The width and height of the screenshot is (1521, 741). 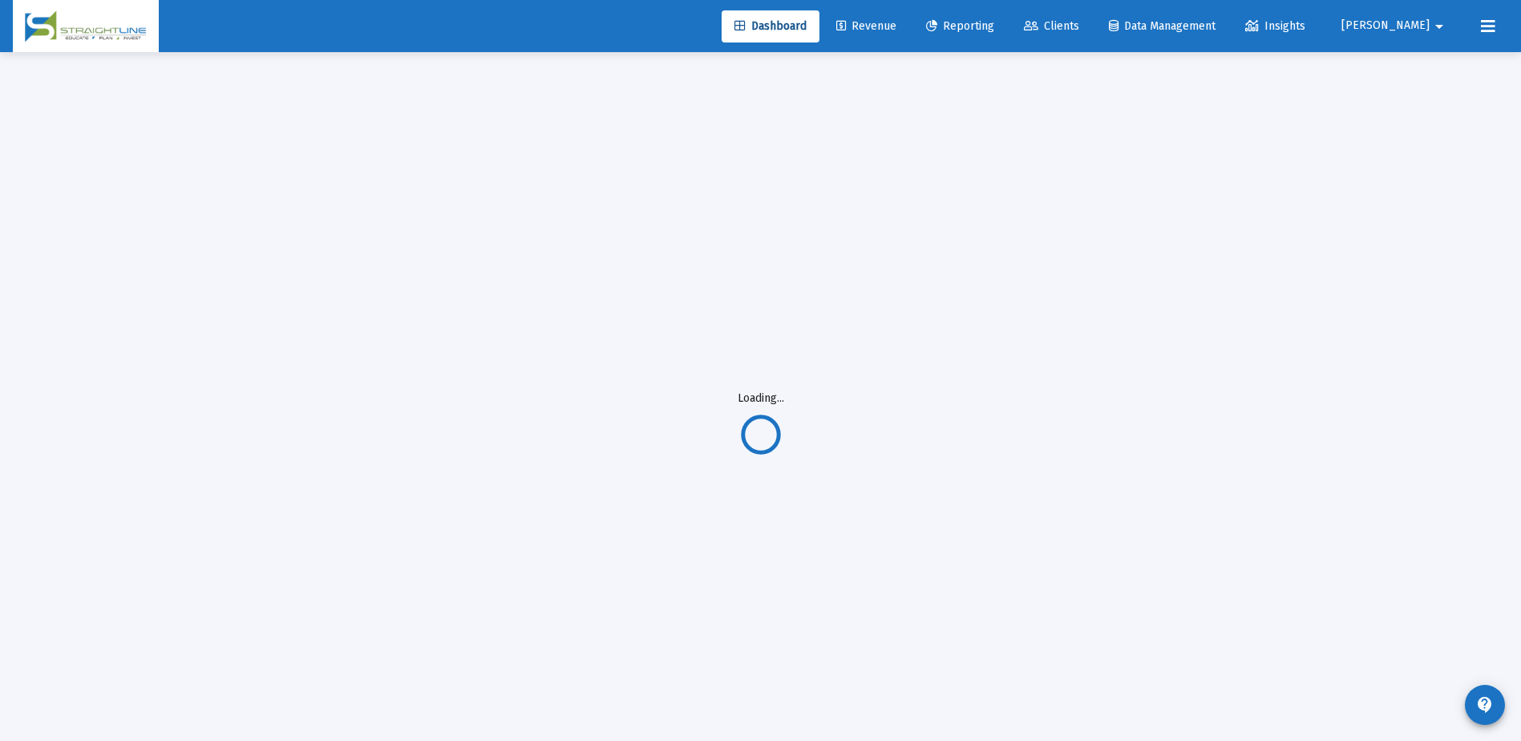 I want to click on a: Dashboard, so click(x=771, y=26).